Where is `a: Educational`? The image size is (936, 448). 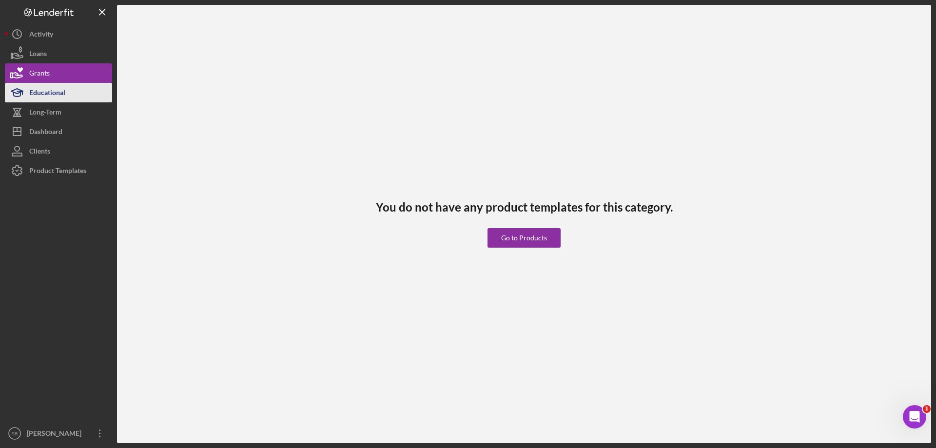
a: Educational is located at coordinates (58, 93).